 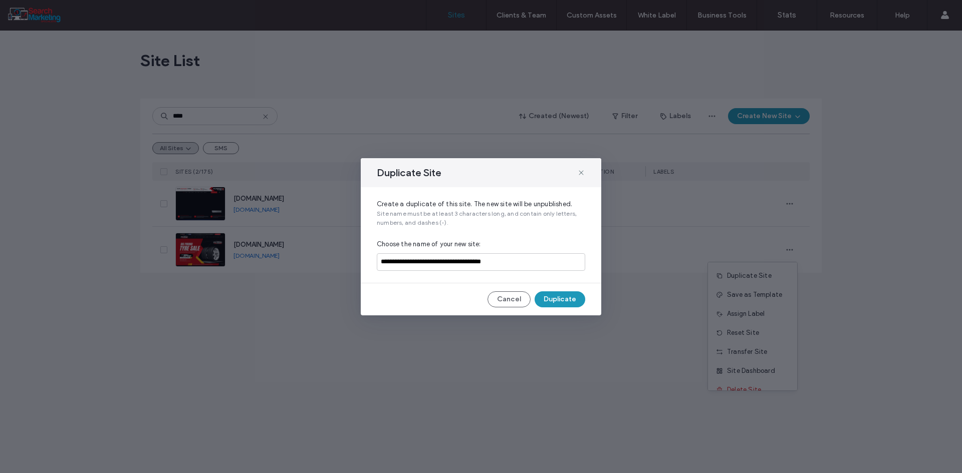 I want to click on span: Choose the name of your new site:, so click(x=481, y=244).